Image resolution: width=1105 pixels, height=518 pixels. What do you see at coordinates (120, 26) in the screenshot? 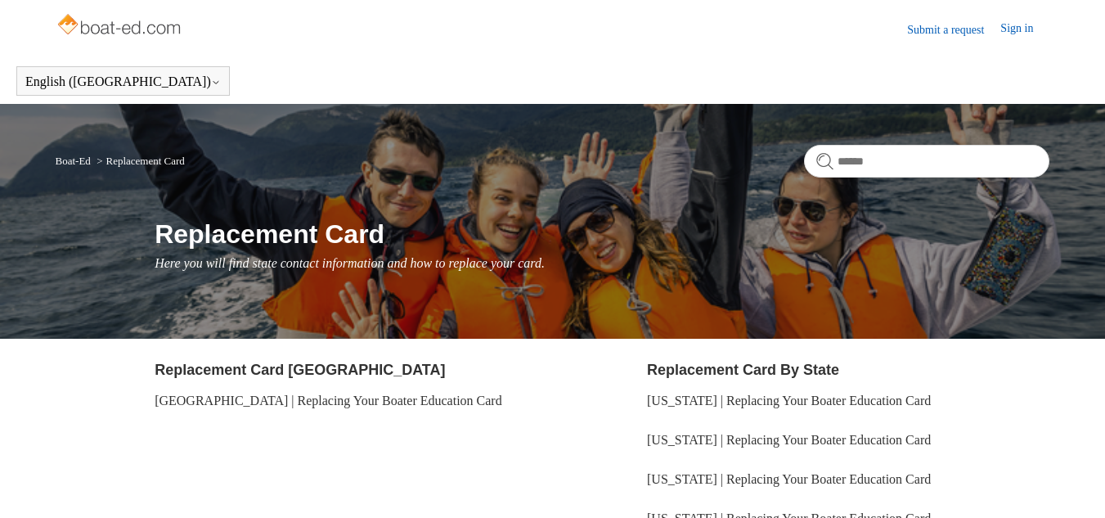
I see `img: Boat-Ed Help Center home page` at bounding box center [120, 26].